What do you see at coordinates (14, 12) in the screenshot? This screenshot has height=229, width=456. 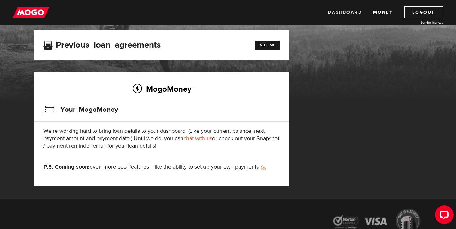 I see `button: Open LiveChat chat widget` at bounding box center [14, 12].